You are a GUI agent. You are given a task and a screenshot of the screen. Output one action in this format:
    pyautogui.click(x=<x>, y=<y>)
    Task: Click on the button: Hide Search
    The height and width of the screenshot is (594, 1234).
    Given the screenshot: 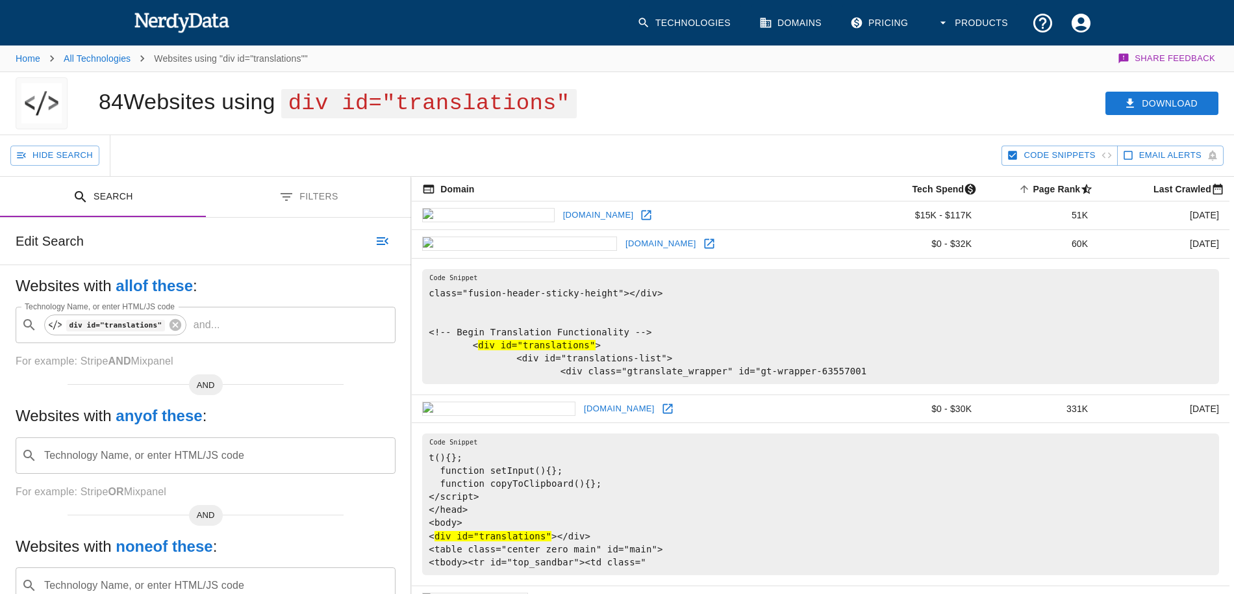 What is the action you would take?
    pyautogui.click(x=55, y=155)
    